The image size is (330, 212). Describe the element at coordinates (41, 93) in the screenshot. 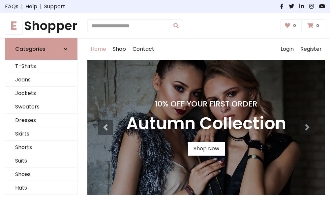

I see `a: Jackets` at that location.